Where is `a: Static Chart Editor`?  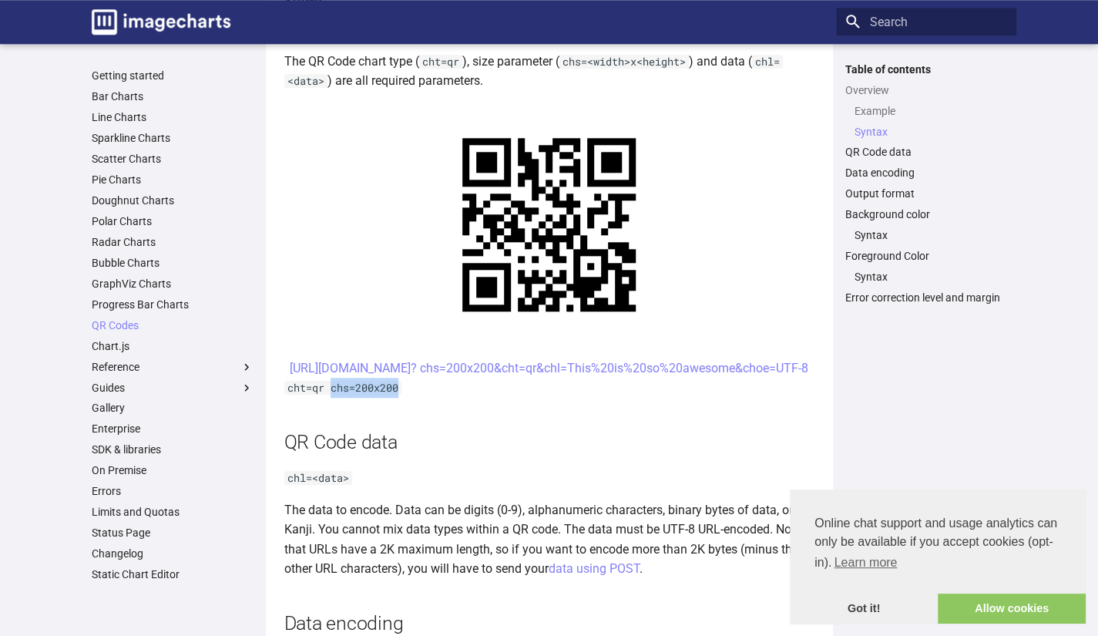
a: Static Chart Editor is located at coordinates (173, 574).